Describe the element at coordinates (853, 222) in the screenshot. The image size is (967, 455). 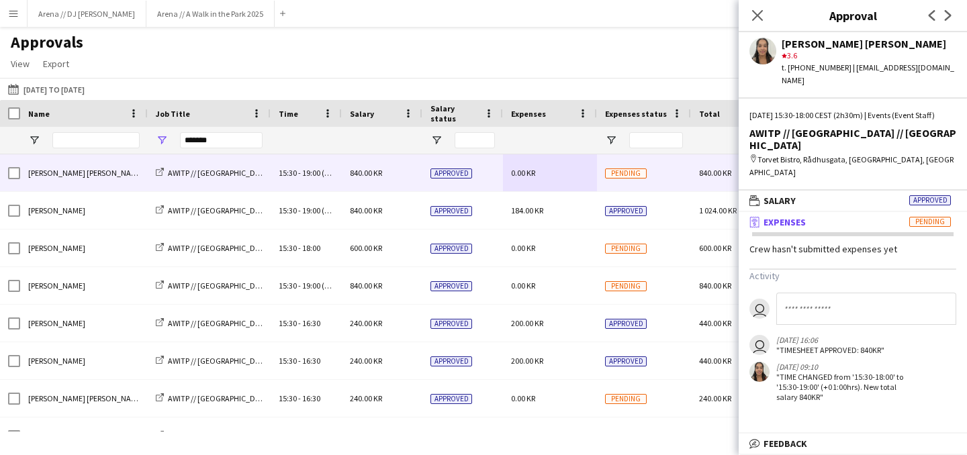
I see `mat-expansion-panel-header: ExpensesPending` at that location.